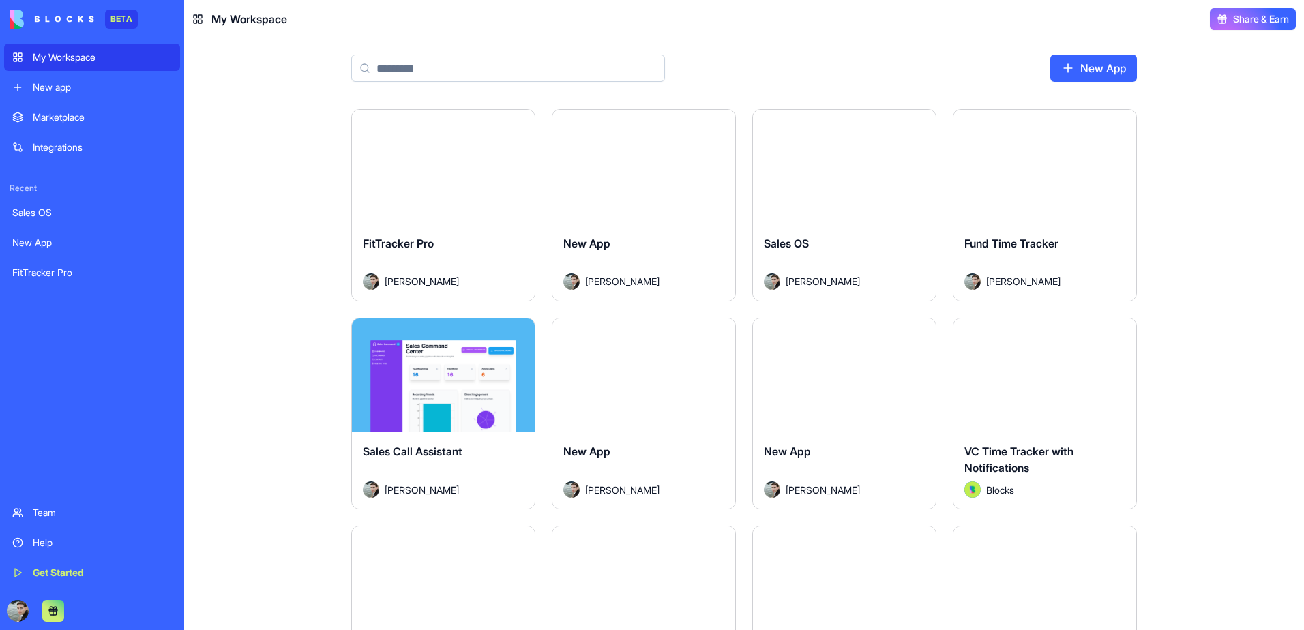 The height and width of the screenshot is (630, 1304). What do you see at coordinates (1045, 414) in the screenshot?
I see `a: VC Time Tracker with NotificationsAvatarBlocks` at bounding box center [1045, 414].